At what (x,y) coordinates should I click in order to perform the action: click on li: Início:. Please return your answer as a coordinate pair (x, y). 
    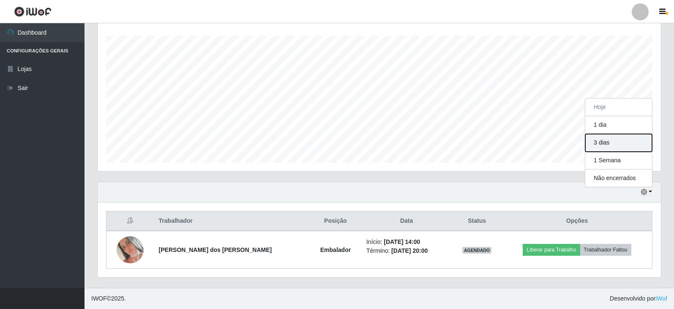
    Looking at the image, I should click on (407, 242).